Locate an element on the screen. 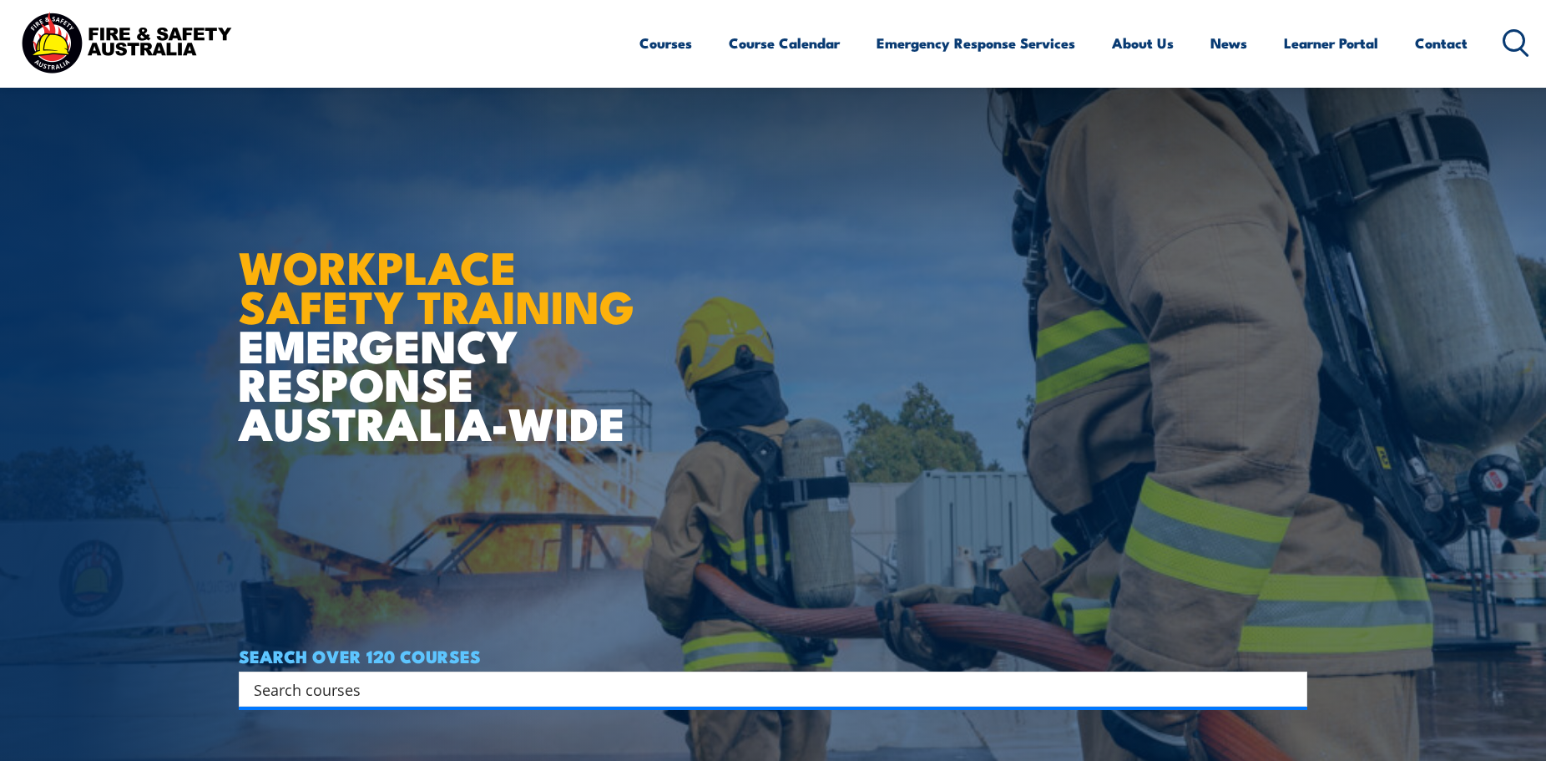 The height and width of the screenshot is (761, 1546). a: About Us is located at coordinates (1143, 43).